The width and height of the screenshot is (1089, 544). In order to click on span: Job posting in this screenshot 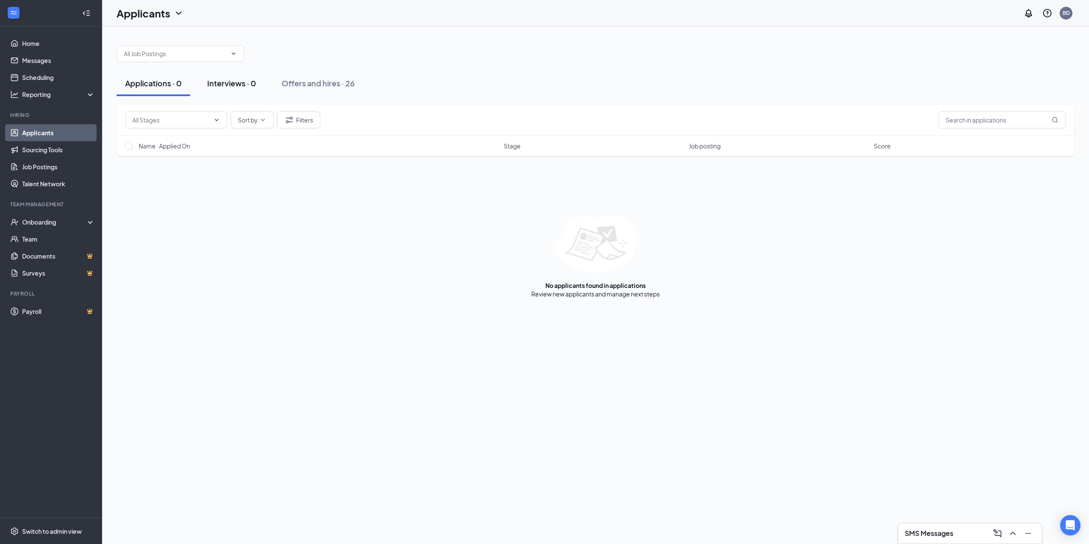, I will do `click(704, 146)`.